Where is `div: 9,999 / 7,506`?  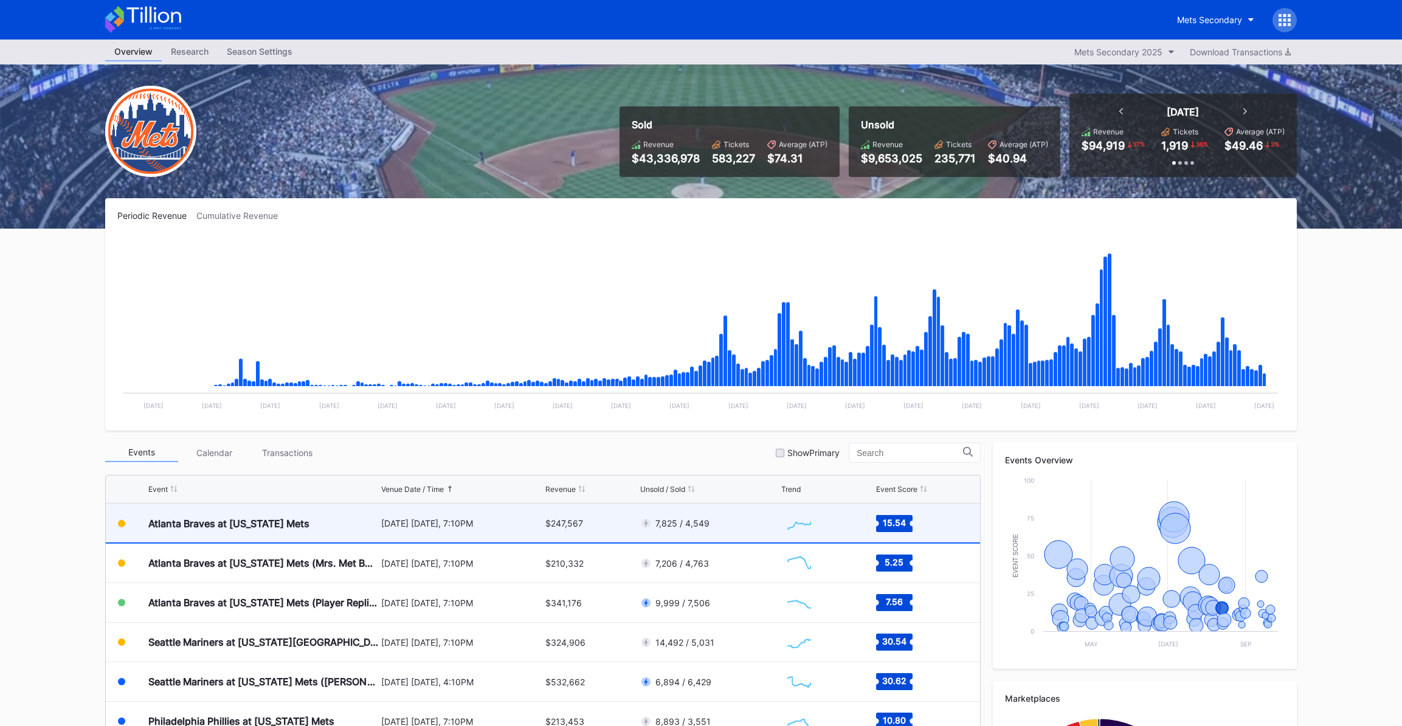
div: 9,999 / 7,506 is located at coordinates (683, 603).